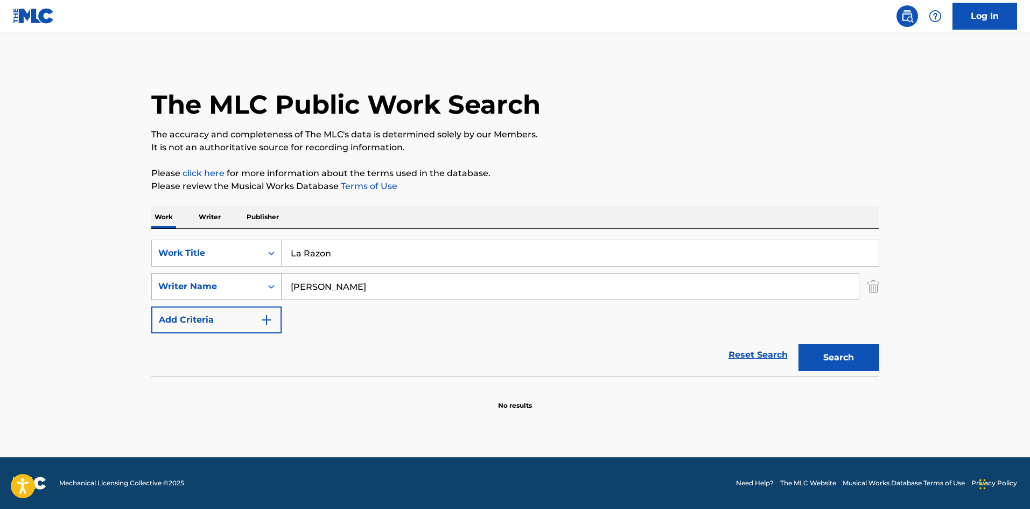 The height and width of the screenshot is (509, 1030). I want to click on div: Work Title, so click(207, 253).